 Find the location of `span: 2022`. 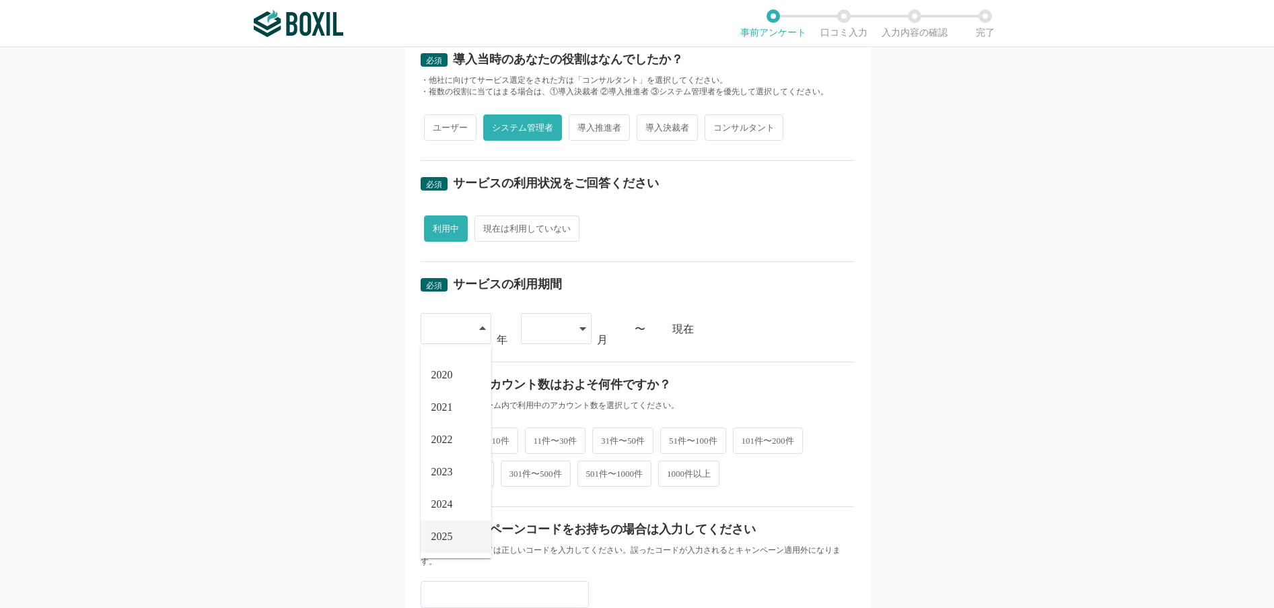

span: 2022 is located at coordinates (442, 439).